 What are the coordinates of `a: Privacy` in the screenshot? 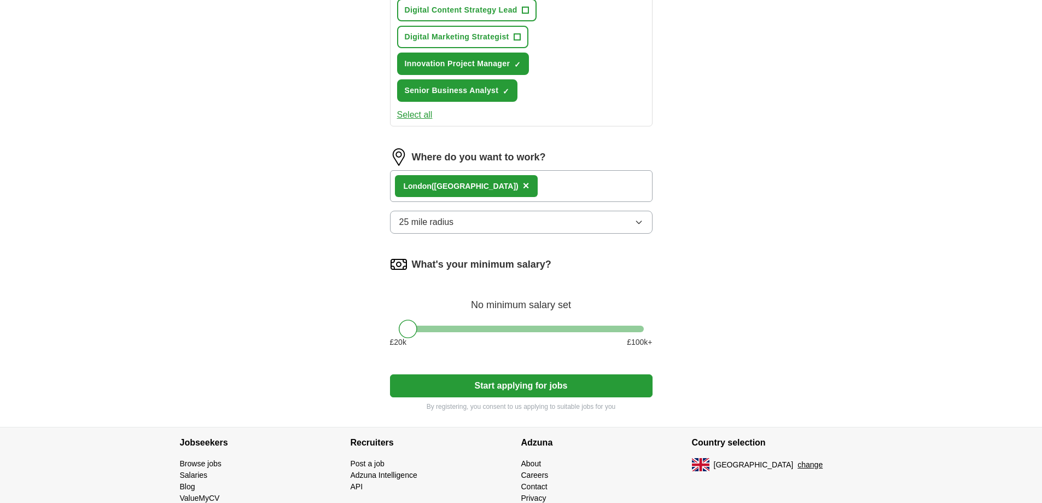 It's located at (534, 498).